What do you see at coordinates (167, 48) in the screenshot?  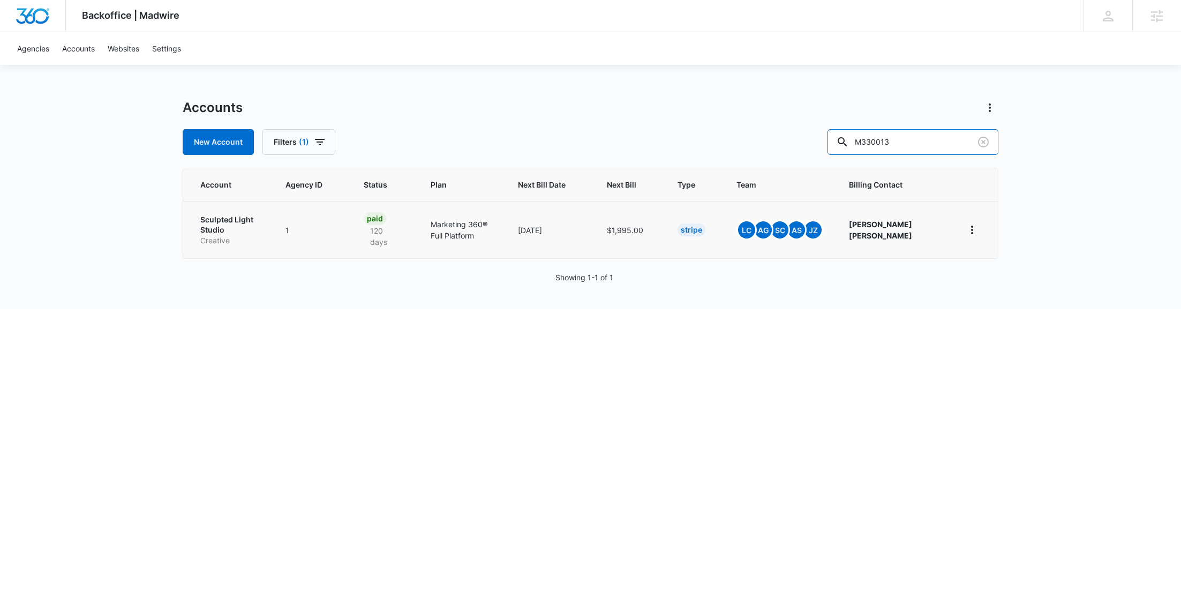 I see `a: Settings` at bounding box center [167, 48].